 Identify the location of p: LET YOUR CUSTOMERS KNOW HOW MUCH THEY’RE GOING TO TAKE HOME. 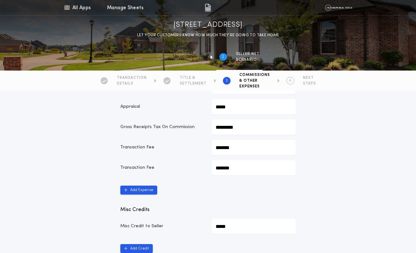
(208, 35).